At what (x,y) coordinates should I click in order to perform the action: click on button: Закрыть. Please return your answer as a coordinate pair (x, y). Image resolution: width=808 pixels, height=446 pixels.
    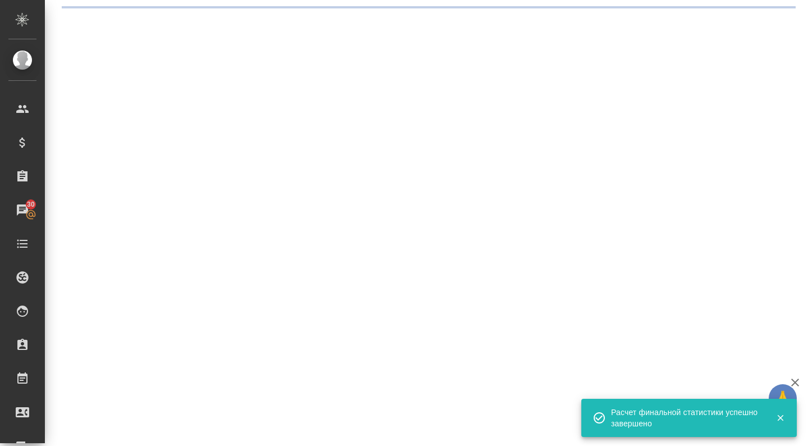
    Looking at the image, I should click on (780, 418).